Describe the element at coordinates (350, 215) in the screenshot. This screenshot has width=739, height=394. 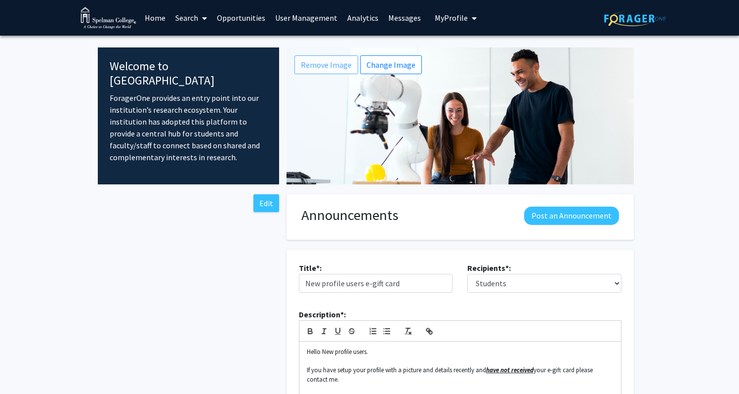
I see `h1: Announcements` at that location.